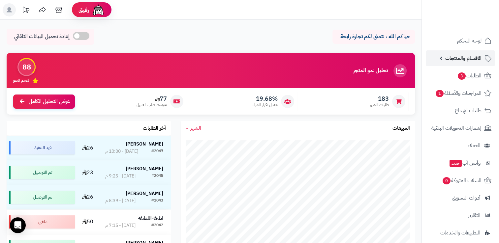 Image resolution: width=499 pixels, height=243 pixels. Describe the element at coordinates (401, 129) in the screenshot. I see `h3: المبيعات` at that location.